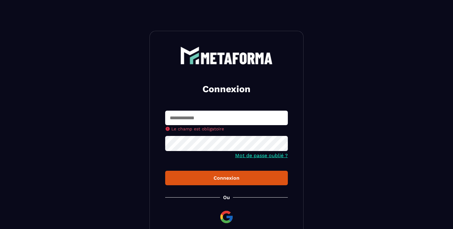 This screenshot has height=229, width=453. Describe the element at coordinates (226, 178) in the screenshot. I see `button: Connexion` at that location.